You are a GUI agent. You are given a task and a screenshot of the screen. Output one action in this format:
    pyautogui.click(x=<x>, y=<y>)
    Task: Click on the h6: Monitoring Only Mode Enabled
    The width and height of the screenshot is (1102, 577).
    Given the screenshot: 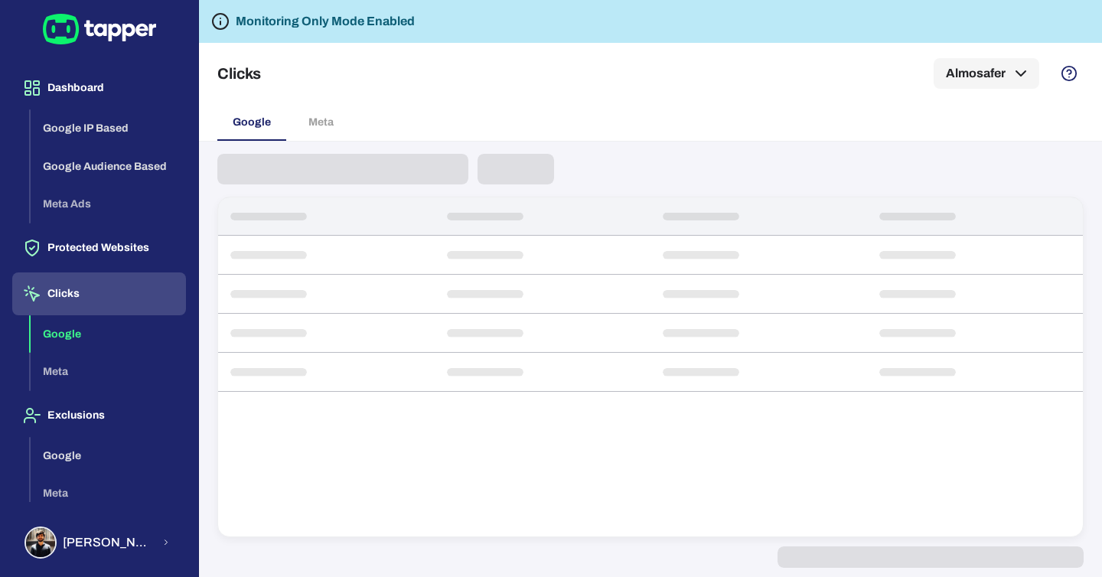 What is the action you would take?
    pyautogui.click(x=325, y=21)
    